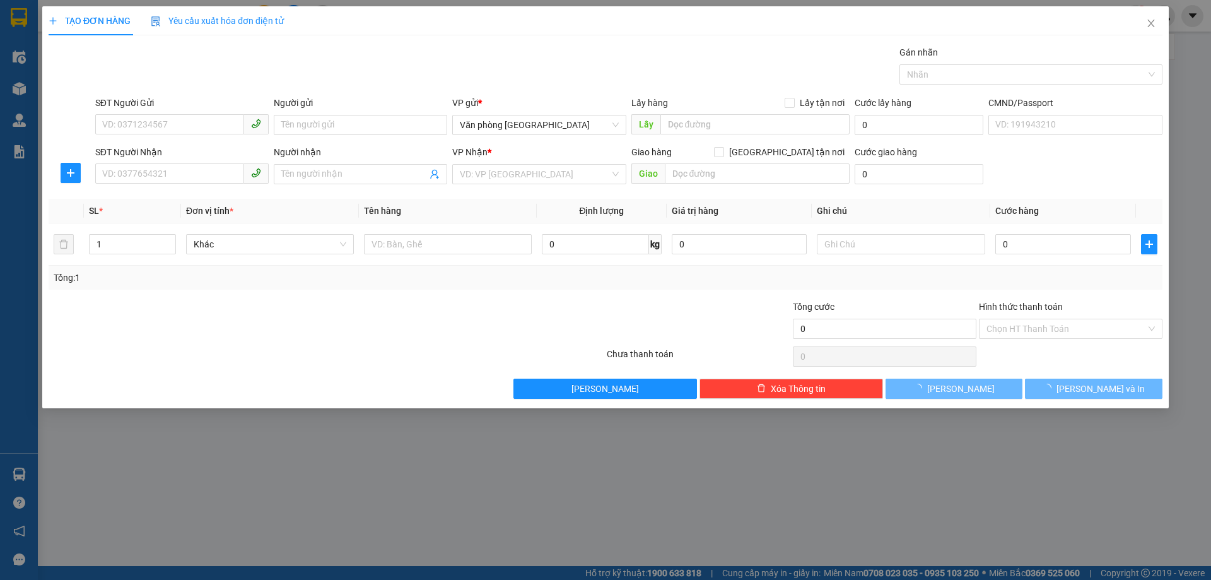 The image size is (1211, 580). I want to click on span: close, so click(1151, 23).